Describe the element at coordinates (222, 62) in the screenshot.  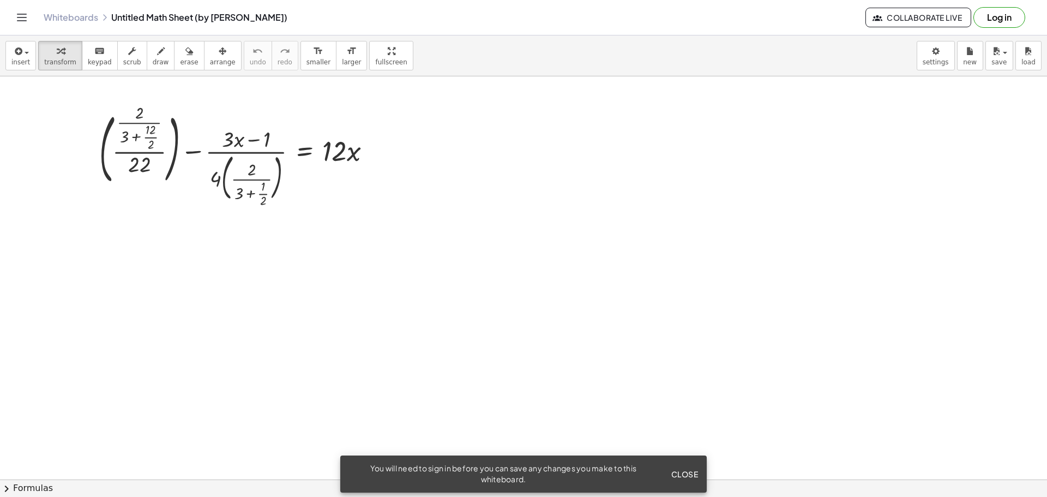
I see `span: arrange` at that location.